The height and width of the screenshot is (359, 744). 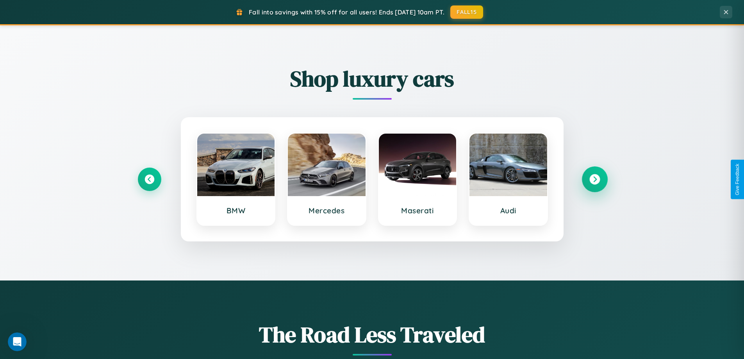 I want to click on h3: BMW, so click(x=236, y=211).